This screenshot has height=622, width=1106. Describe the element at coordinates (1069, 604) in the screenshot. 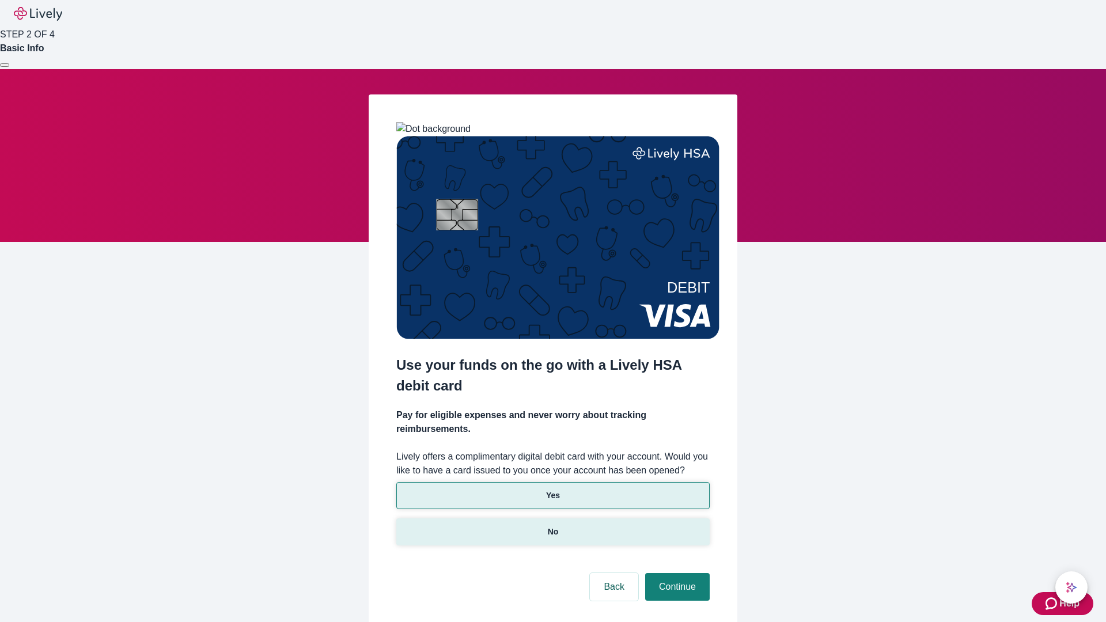

I see `span: Help` at that location.